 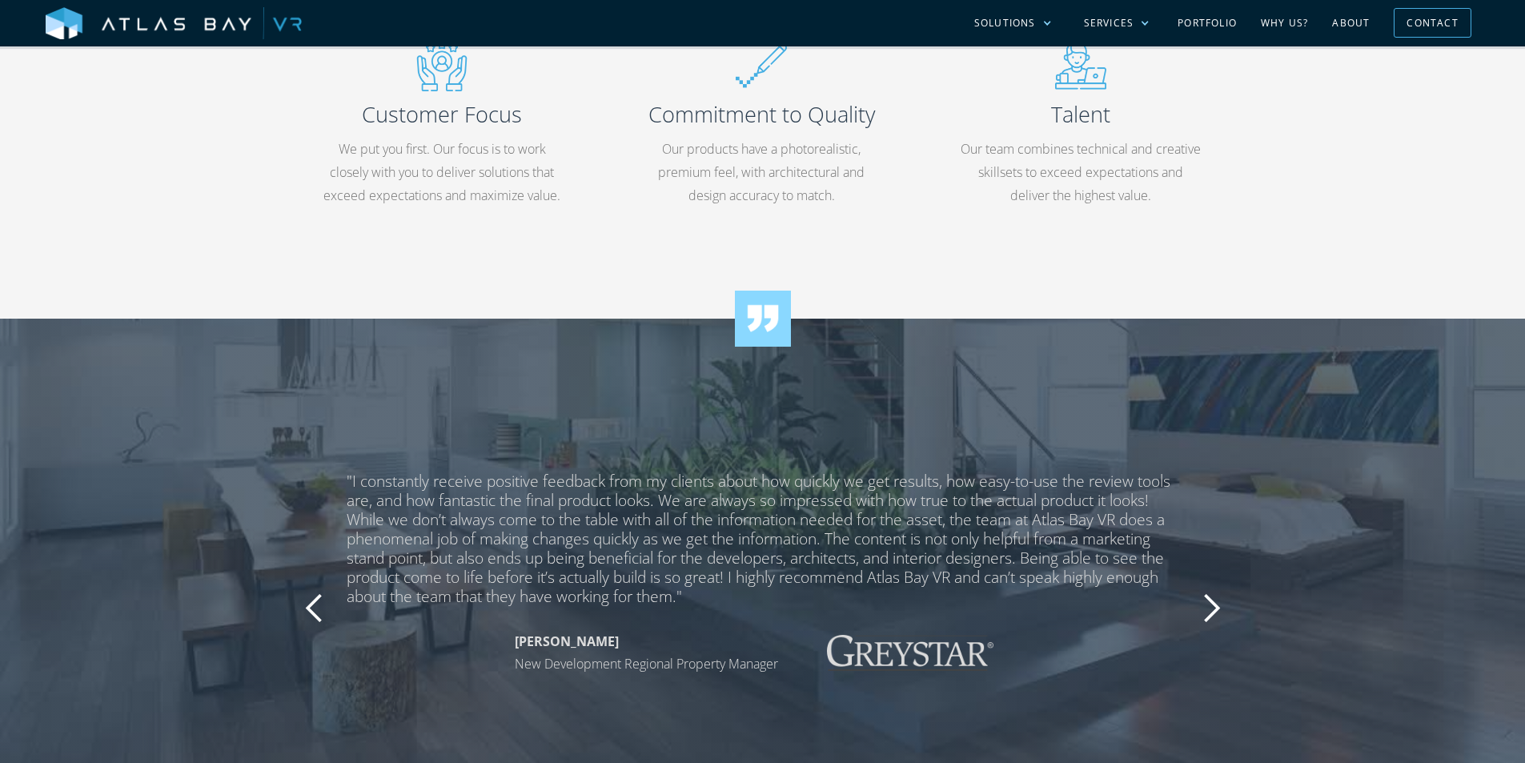 I want to click on div: "I constantly receive positive feedback from my clients about how quickly we get results, how eas..., so click(x=763, y=539).